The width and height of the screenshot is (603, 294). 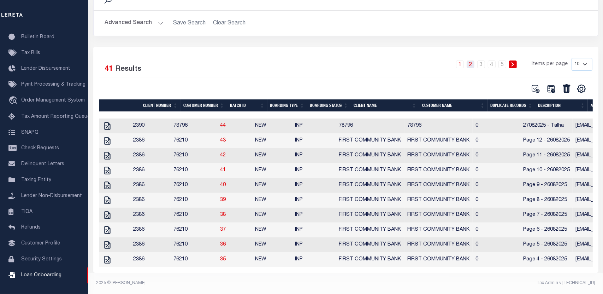 What do you see at coordinates (109, 69) in the screenshot?
I see `span: 41` at bounding box center [109, 69].